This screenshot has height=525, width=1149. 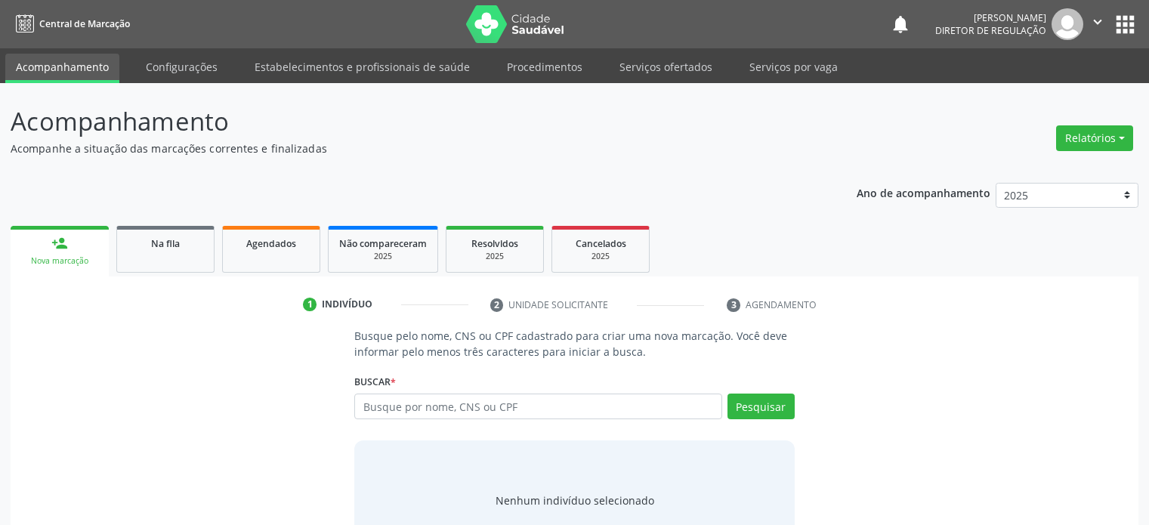 I want to click on div: Indivíduo, so click(x=347, y=305).